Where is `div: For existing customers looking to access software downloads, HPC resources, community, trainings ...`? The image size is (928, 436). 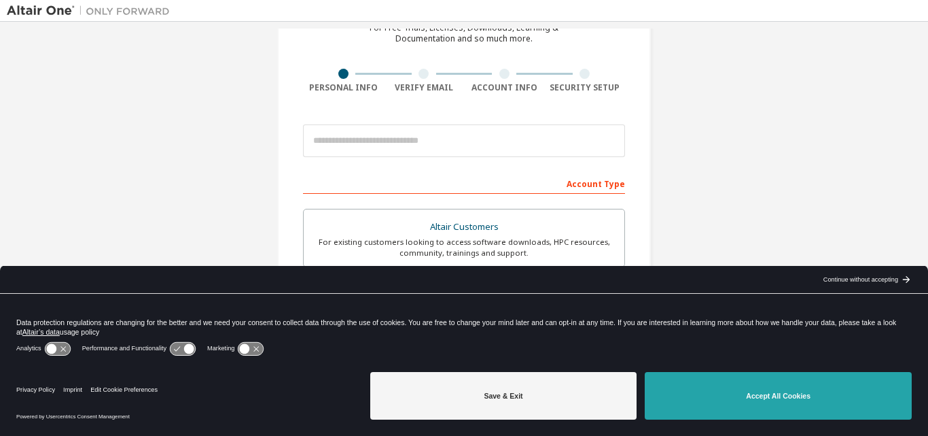
div: For existing customers looking to access software downloads, HPC resources, community, trainings ... is located at coordinates (464, 247).